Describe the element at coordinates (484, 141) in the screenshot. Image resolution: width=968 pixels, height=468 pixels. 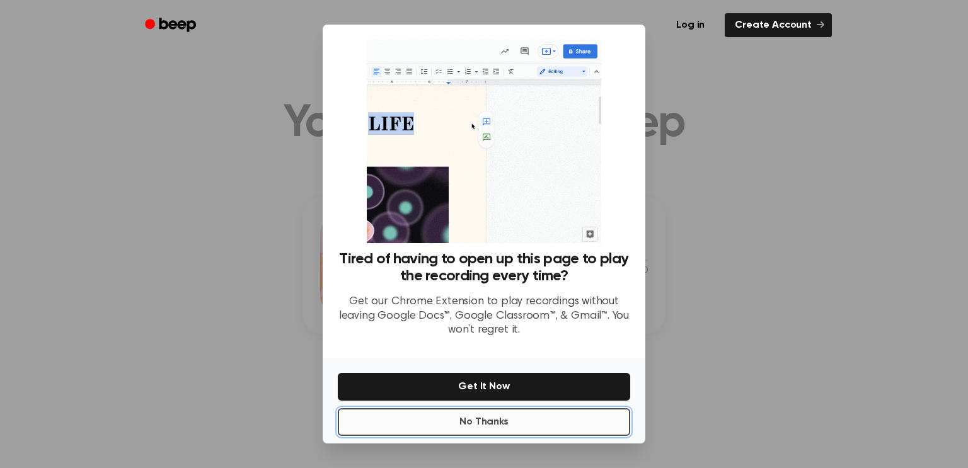
I see `img: Beep extension in action` at that location.